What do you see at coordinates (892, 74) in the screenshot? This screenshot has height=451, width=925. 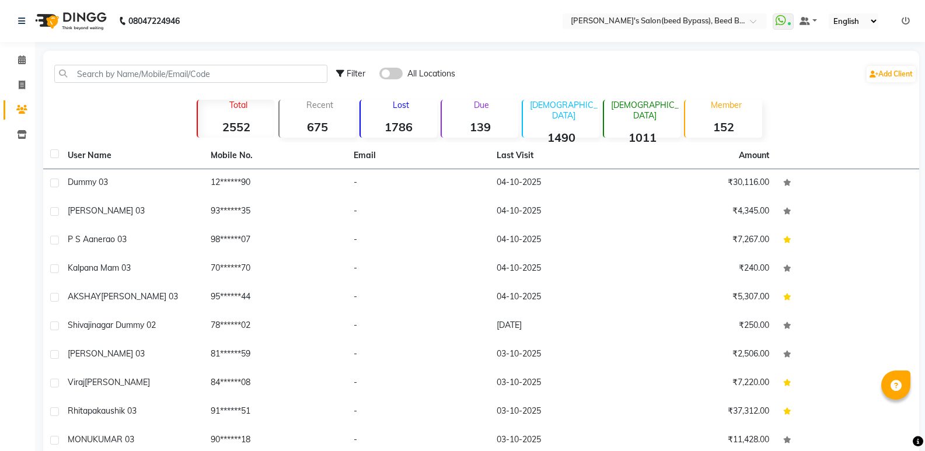 I see `a: Add Client` at bounding box center [892, 74].